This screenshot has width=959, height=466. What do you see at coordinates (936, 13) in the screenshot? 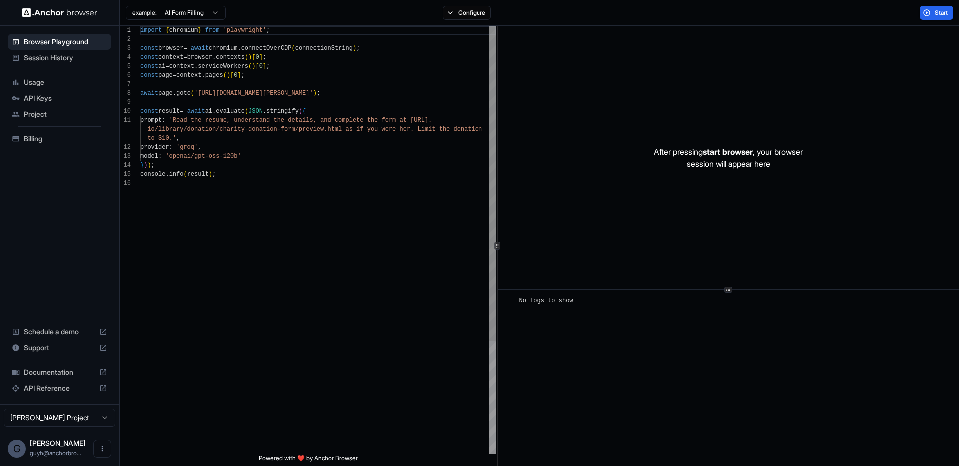
I see `button: Start` at bounding box center [936, 13].